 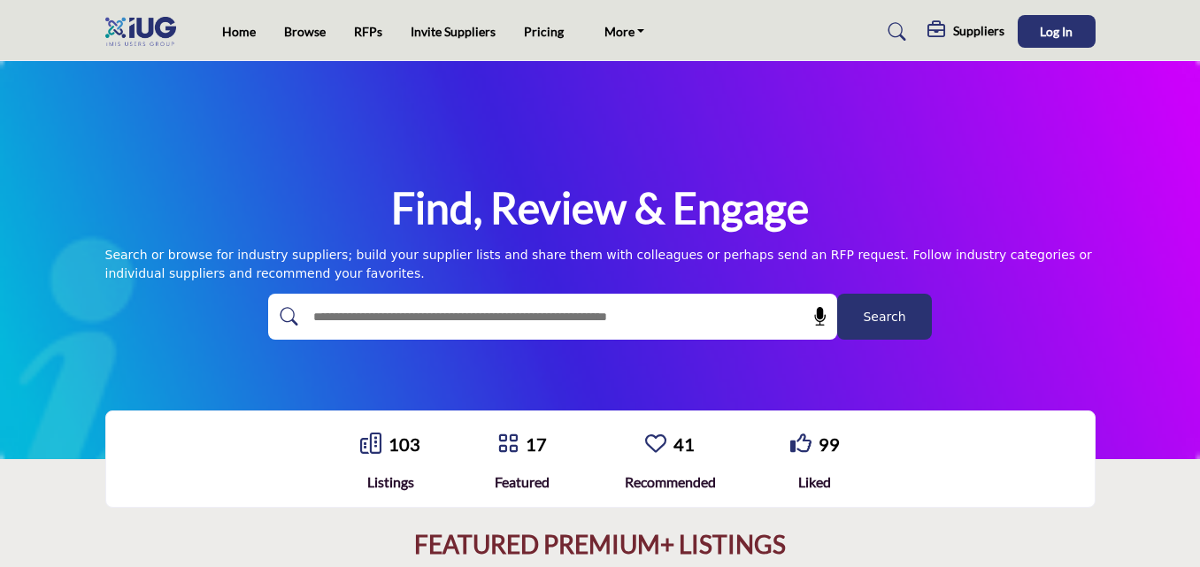 I want to click on h5: Suppliers, so click(x=979, y=31).